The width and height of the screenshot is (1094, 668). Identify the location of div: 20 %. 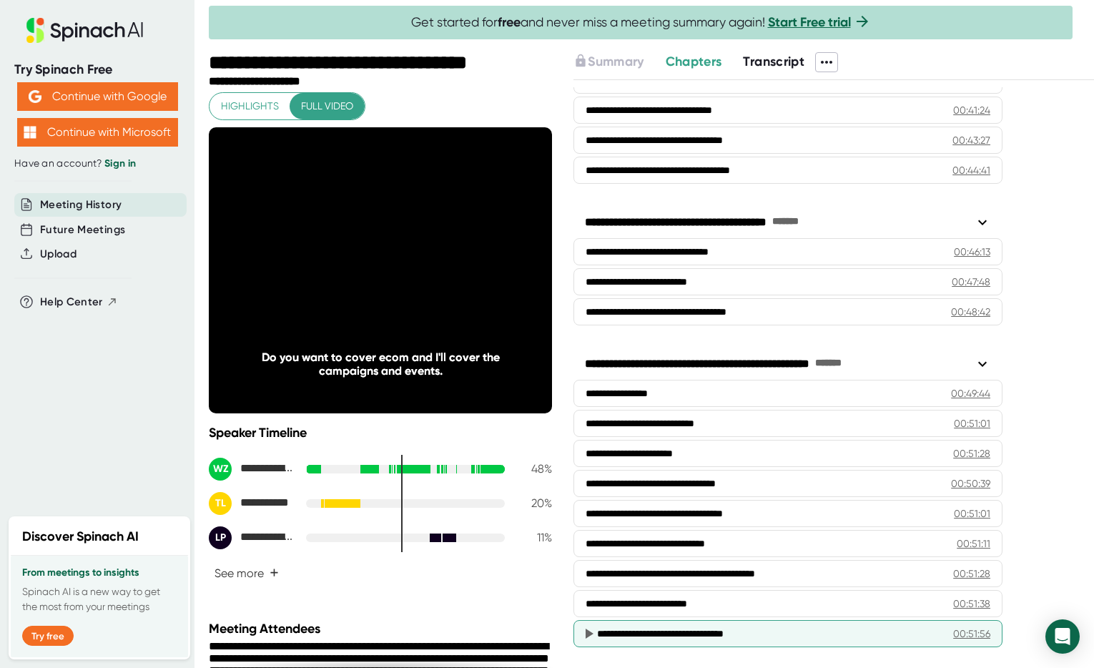
(534, 503).